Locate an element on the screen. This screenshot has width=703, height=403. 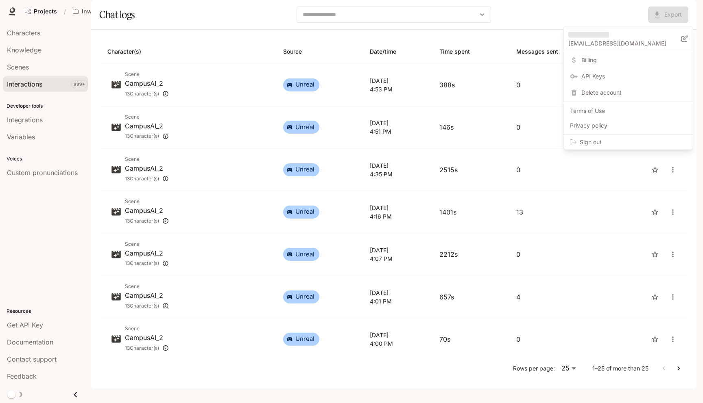
a: Billing is located at coordinates (628, 60).